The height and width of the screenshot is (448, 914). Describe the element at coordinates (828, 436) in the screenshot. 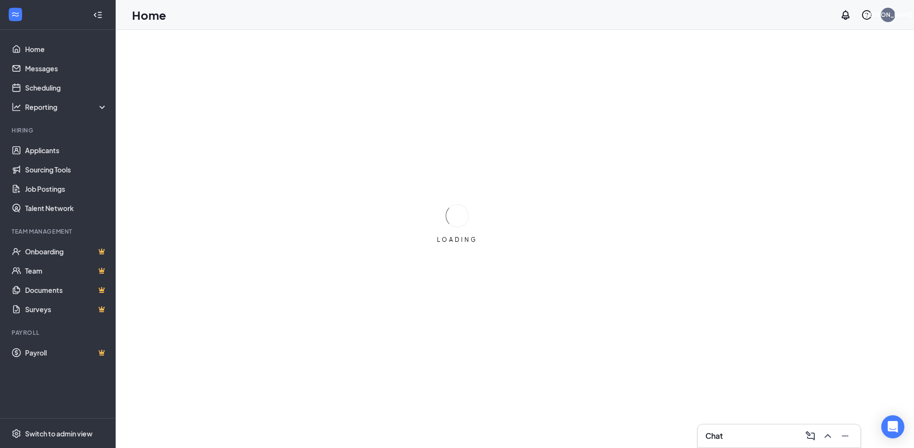

I see `button: ChevronUp` at that location.